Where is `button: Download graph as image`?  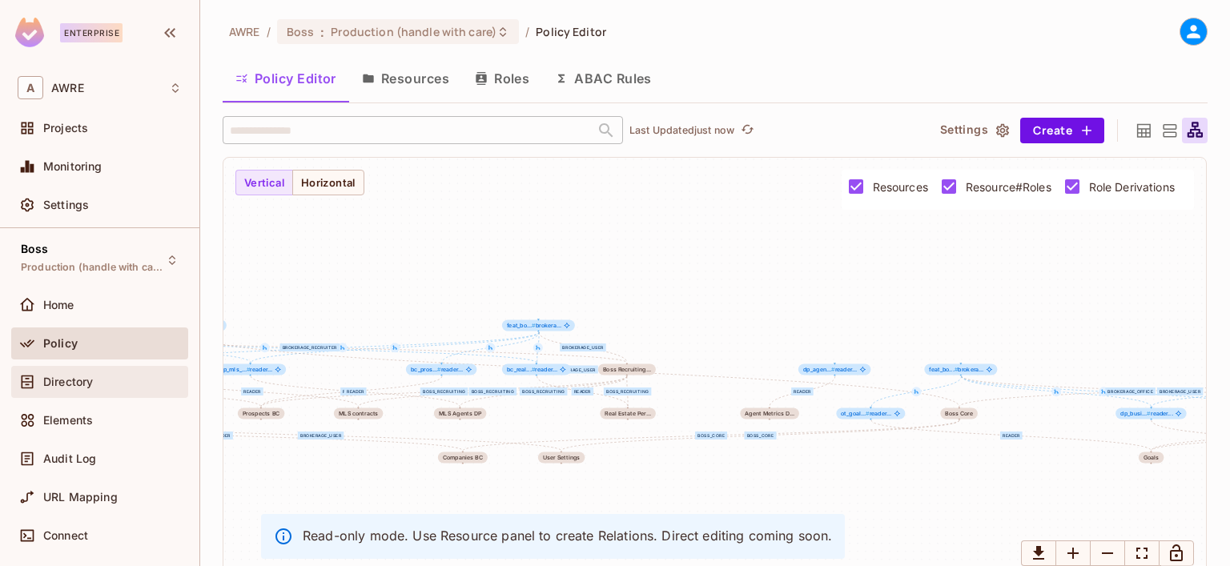
button: Download graph as image is located at coordinates (1039, 553).